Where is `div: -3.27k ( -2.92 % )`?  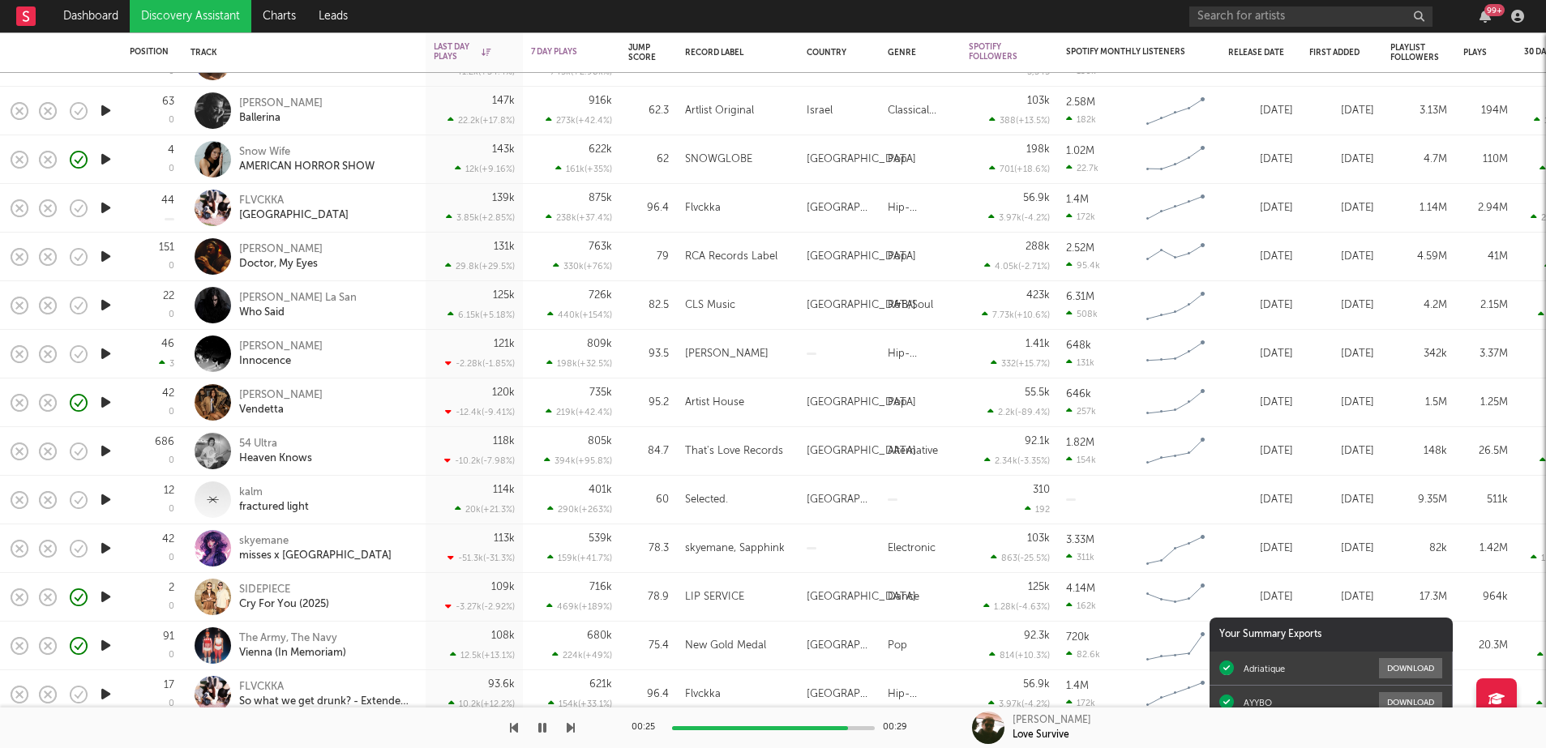
div: -3.27k ( -2.92 % ) is located at coordinates (480, 606).